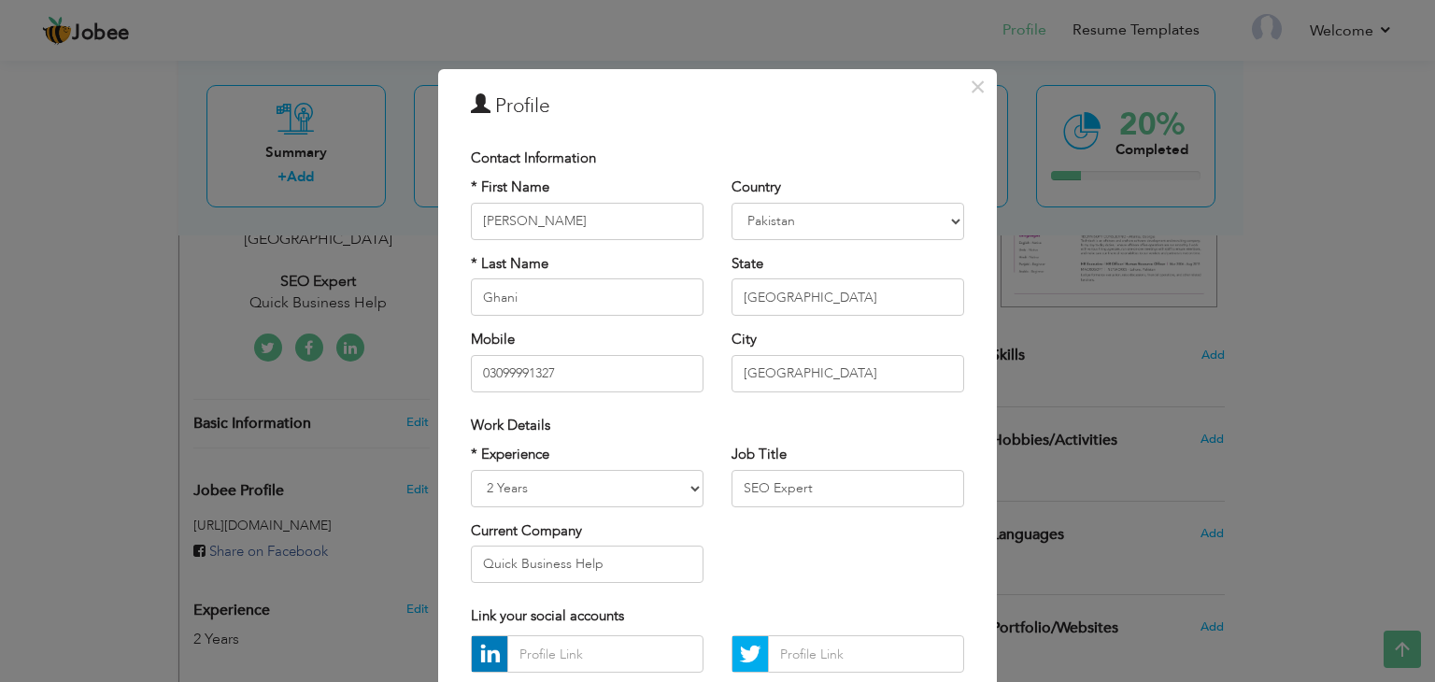 The width and height of the screenshot is (1435, 682). Describe the element at coordinates (490, 654) in the screenshot. I see `img: linkedin` at that location.